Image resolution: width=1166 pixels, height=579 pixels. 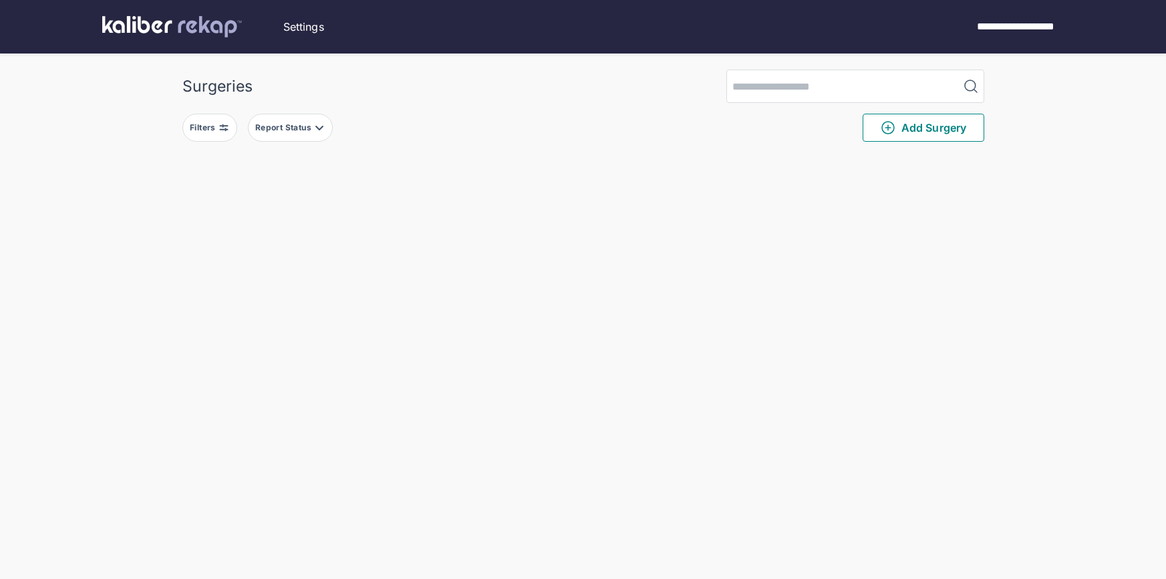 What do you see at coordinates (923, 128) in the screenshot?
I see `button: Add Surgery` at bounding box center [923, 128].